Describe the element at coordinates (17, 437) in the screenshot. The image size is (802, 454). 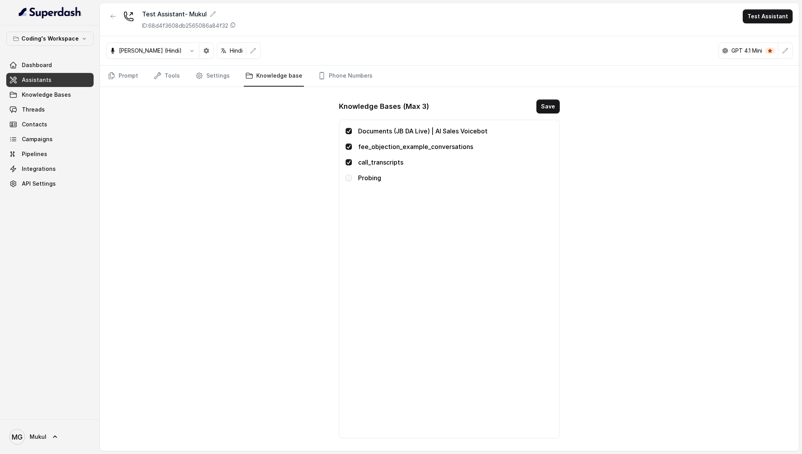
I see `text: MG` at that location.